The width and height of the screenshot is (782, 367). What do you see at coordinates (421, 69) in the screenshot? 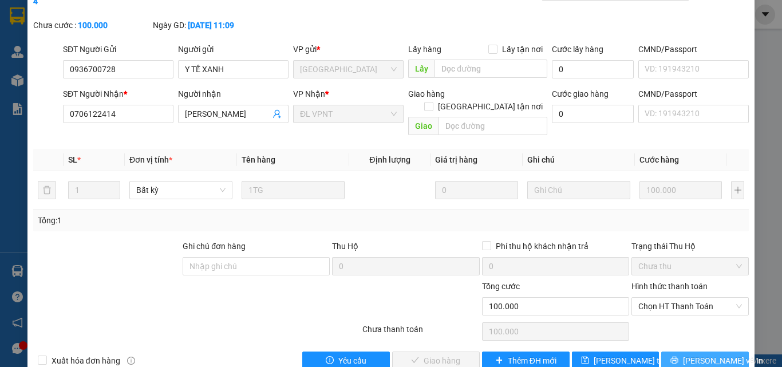
I see `span: Lấy` at bounding box center [421, 69].